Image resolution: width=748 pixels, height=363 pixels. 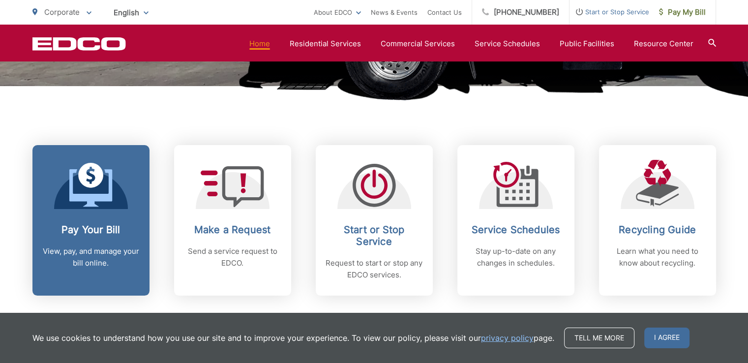 What do you see at coordinates (233, 230) in the screenshot?
I see `h2: Make a Request` at bounding box center [233, 230].